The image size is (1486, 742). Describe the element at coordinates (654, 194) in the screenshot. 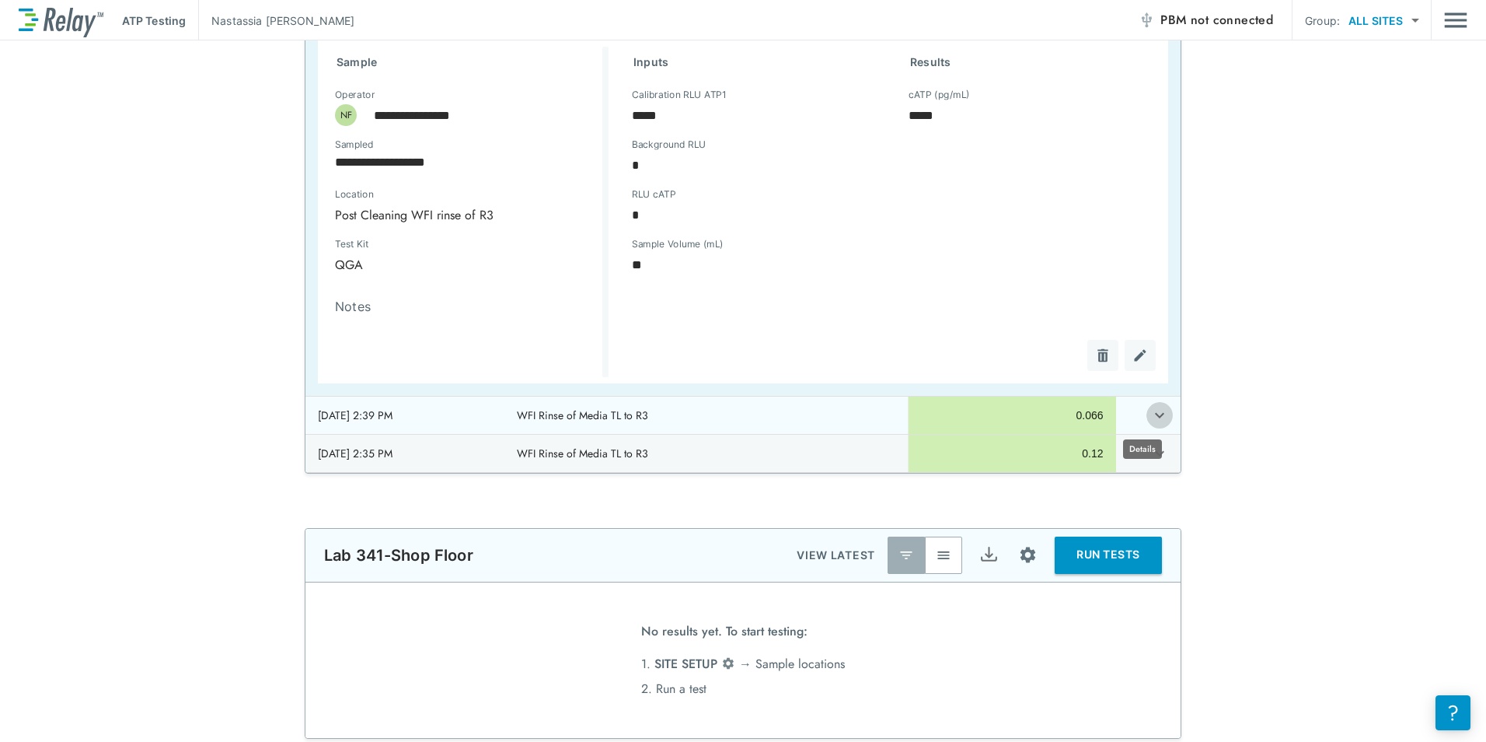

I see `label: RLU cATP` at that location.